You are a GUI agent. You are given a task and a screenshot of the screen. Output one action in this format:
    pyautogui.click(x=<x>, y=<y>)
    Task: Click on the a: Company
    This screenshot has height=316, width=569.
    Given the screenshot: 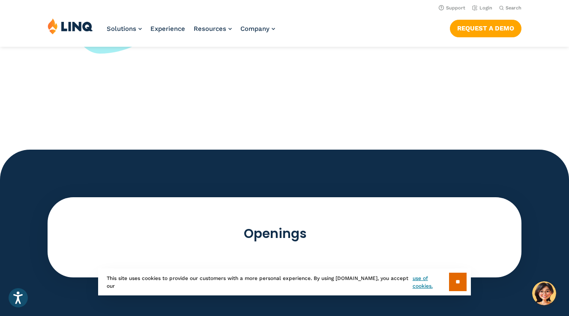 What is the action you would take?
    pyautogui.click(x=258, y=29)
    